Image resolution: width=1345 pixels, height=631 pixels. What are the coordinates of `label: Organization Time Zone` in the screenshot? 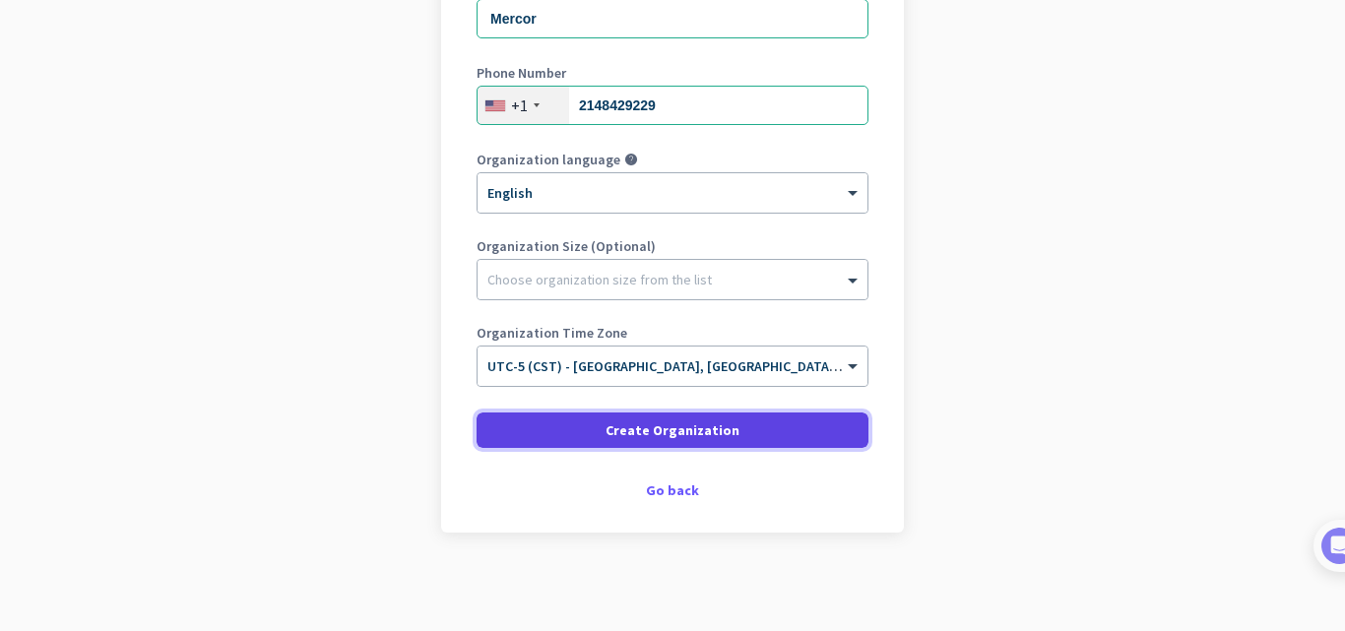 It's located at (672, 333).